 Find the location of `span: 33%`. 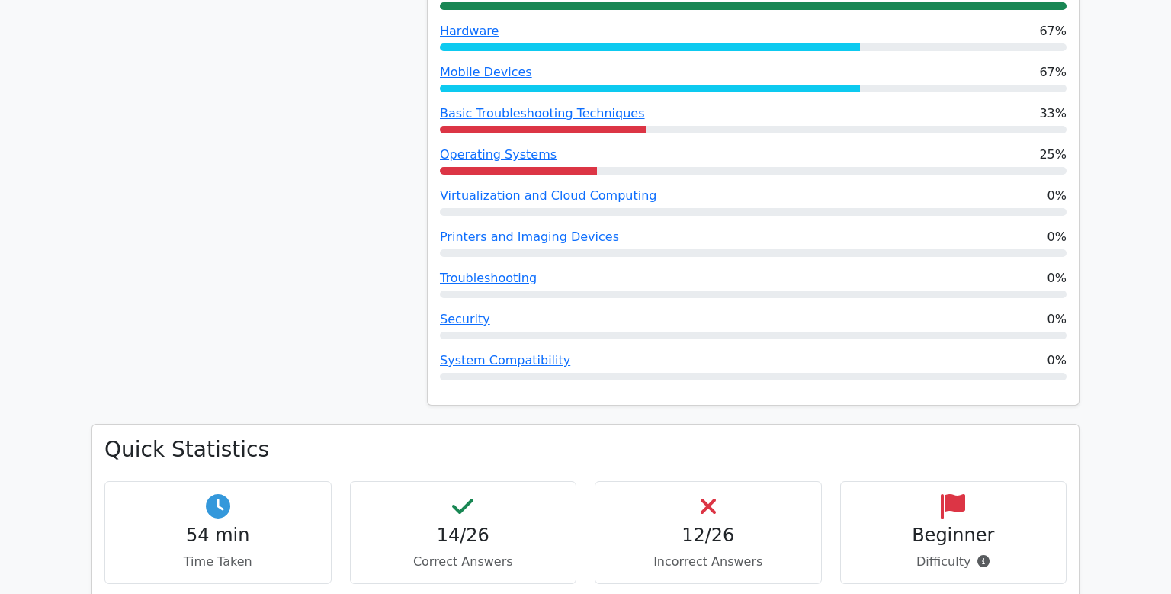

span: 33% is located at coordinates (1053, 114).